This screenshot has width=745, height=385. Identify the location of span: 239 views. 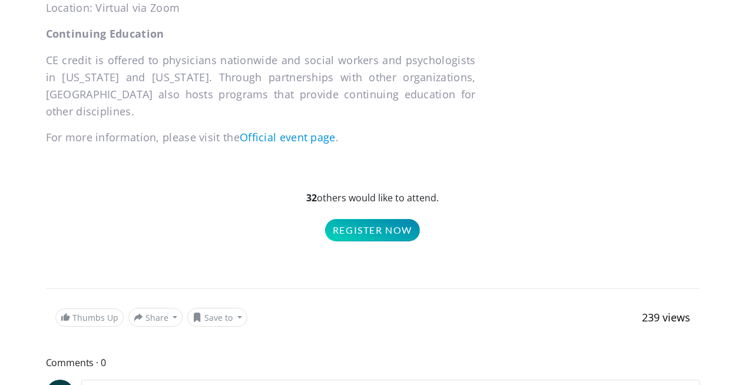
(666, 317).